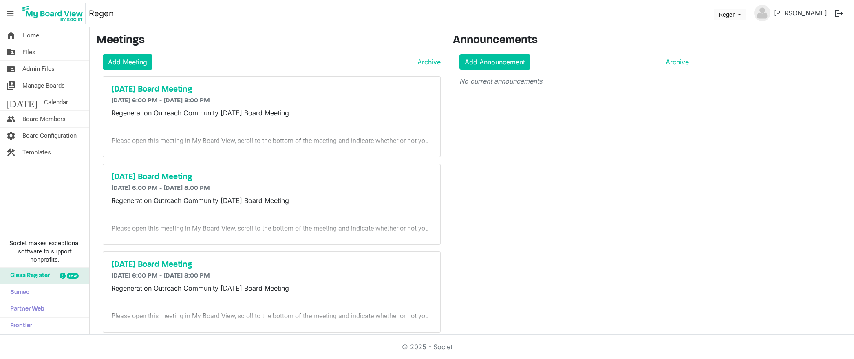 The height and width of the screenshot is (359, 854). I want to click on span: Home, so click(31, 35).